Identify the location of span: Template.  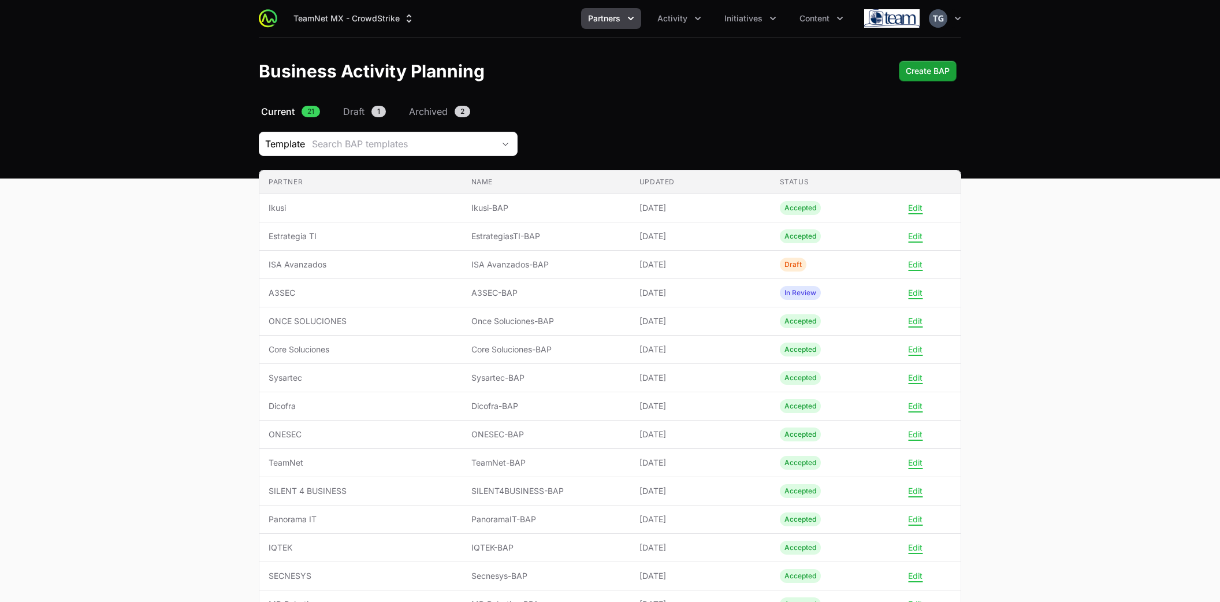
(282, 144).